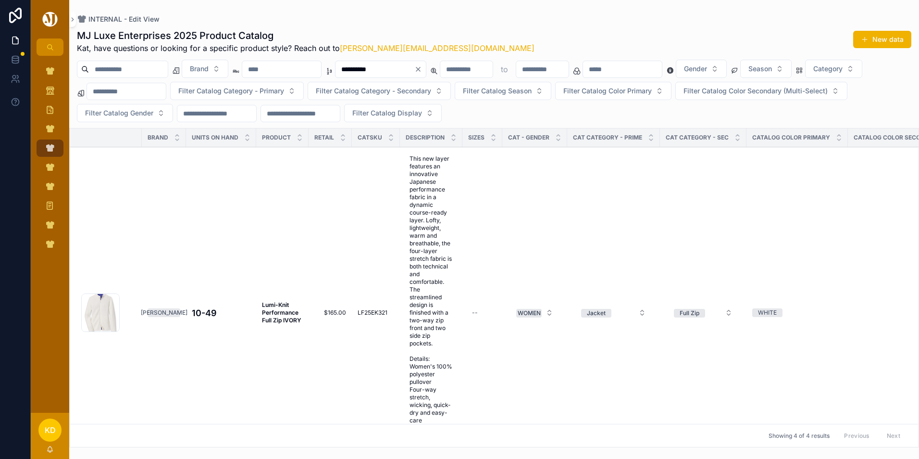  I want to click on div: Full Zip, so click(689, 313).